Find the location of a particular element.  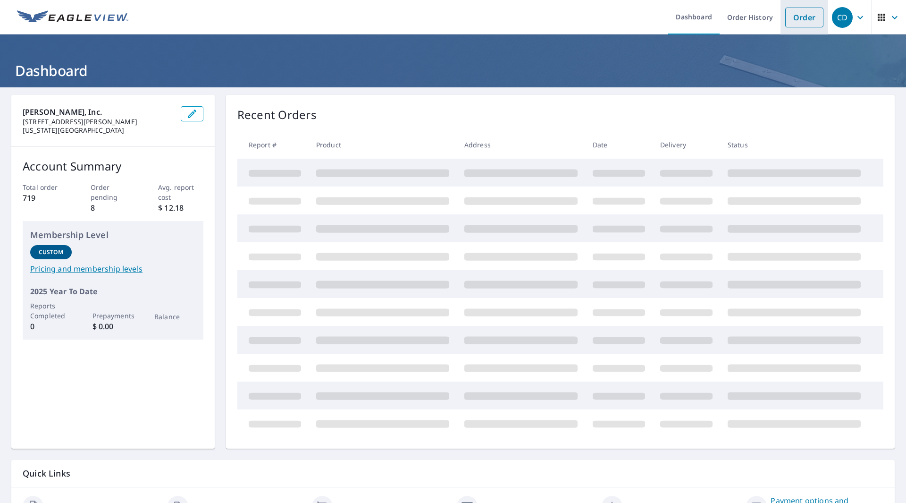

img: EV Logo is located at coordinates (73, 17).